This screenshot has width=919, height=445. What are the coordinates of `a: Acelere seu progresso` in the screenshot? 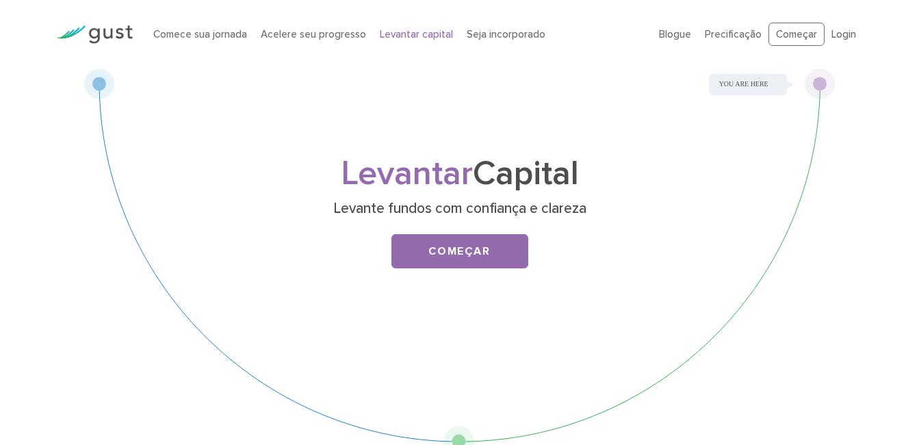 It's located at (313, 34).